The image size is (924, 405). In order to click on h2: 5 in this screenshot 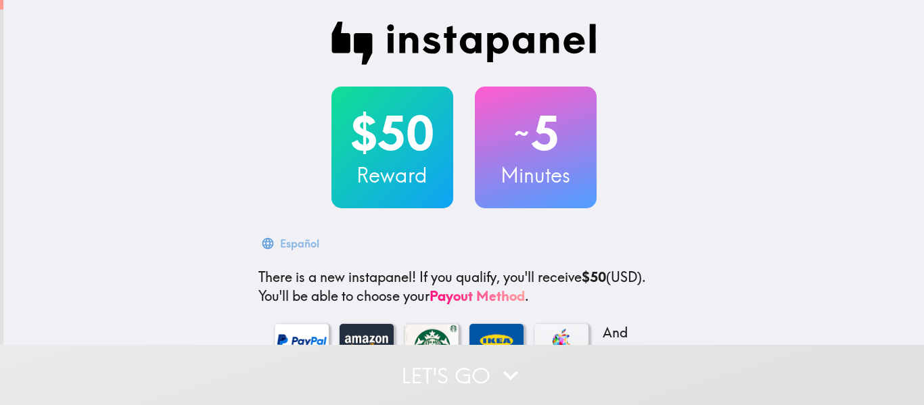, I will do `click(536, 133)`.